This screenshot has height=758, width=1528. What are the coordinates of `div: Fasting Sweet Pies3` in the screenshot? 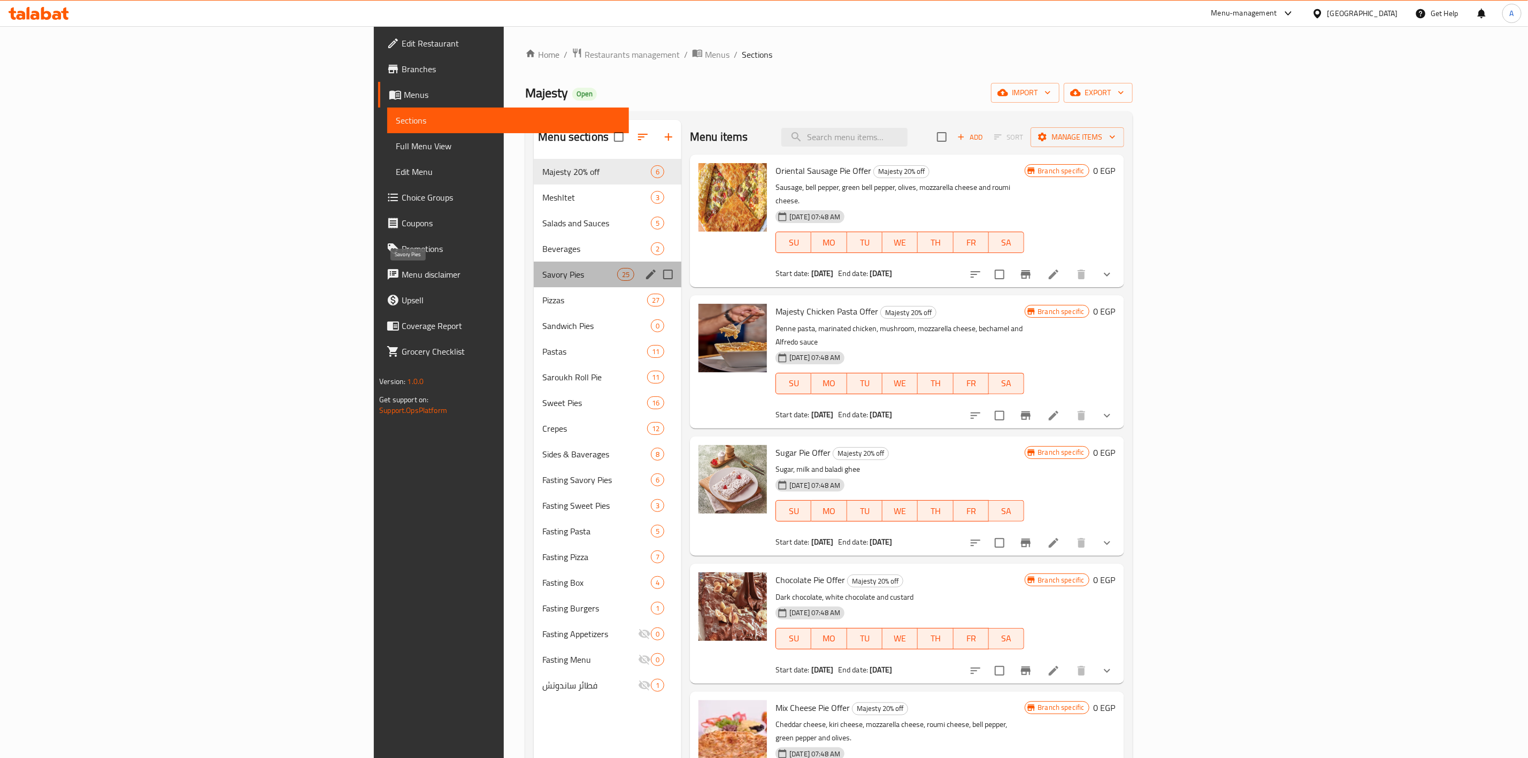 It's located at (608, 505).